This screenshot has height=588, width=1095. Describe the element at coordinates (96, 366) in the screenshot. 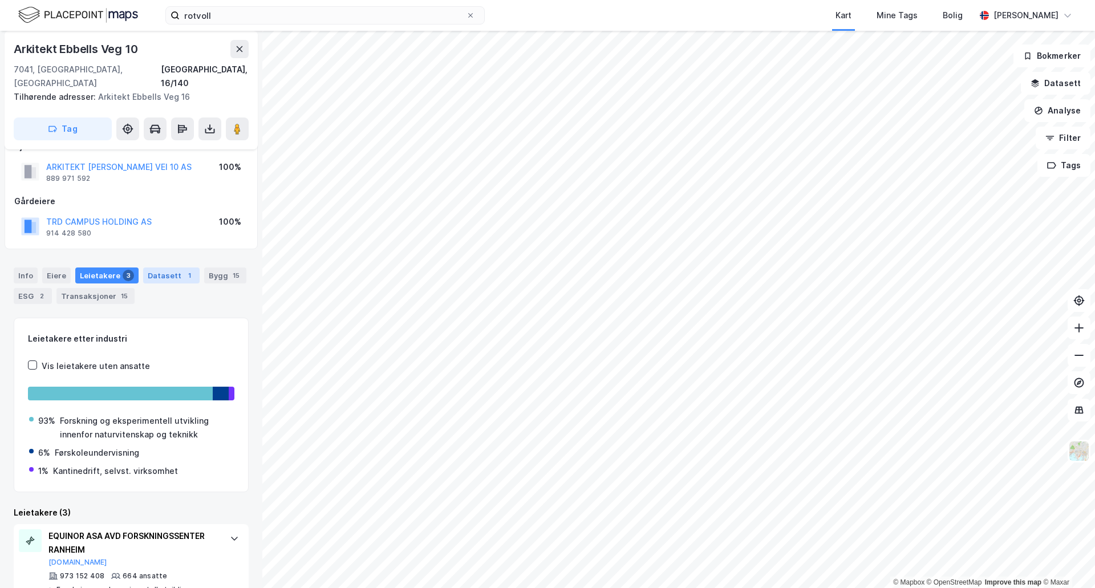

I see `div: Vis leietakere uten ansatte` at that location.